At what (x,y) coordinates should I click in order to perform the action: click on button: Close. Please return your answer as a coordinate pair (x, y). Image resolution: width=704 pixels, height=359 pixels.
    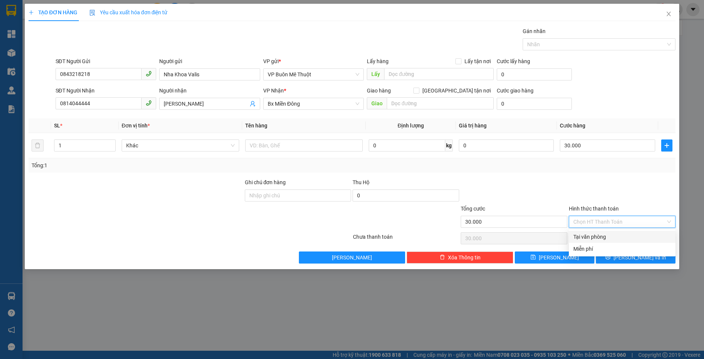
    Looking at the image, I should click on (669, 14).